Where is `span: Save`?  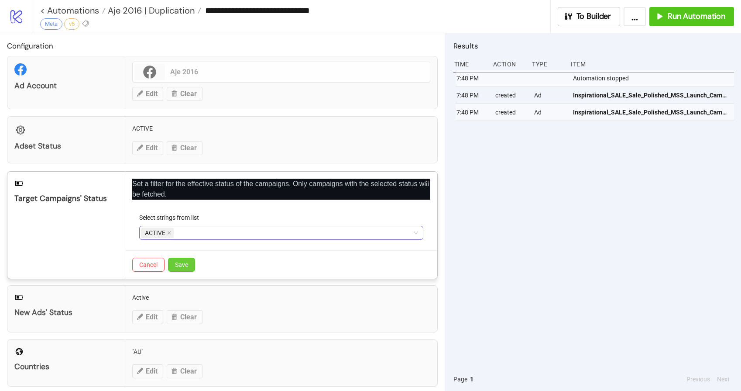 span: Save is located at coordinates (182, 264).